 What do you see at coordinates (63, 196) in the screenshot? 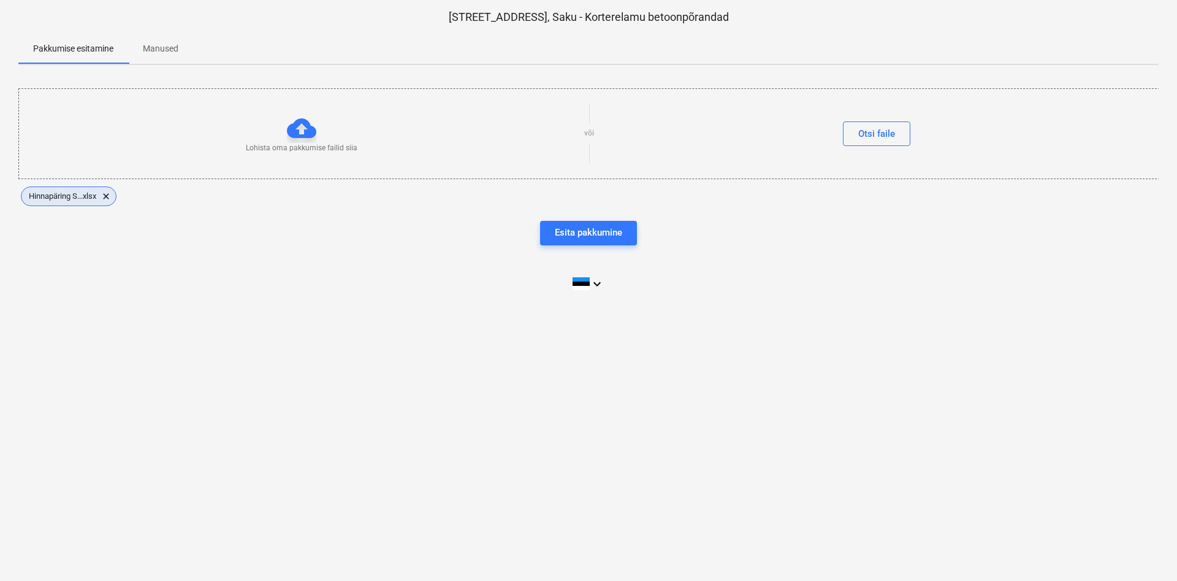
I see `span: Hinnapäring S...xlsx` at bounding box center [63, 196].